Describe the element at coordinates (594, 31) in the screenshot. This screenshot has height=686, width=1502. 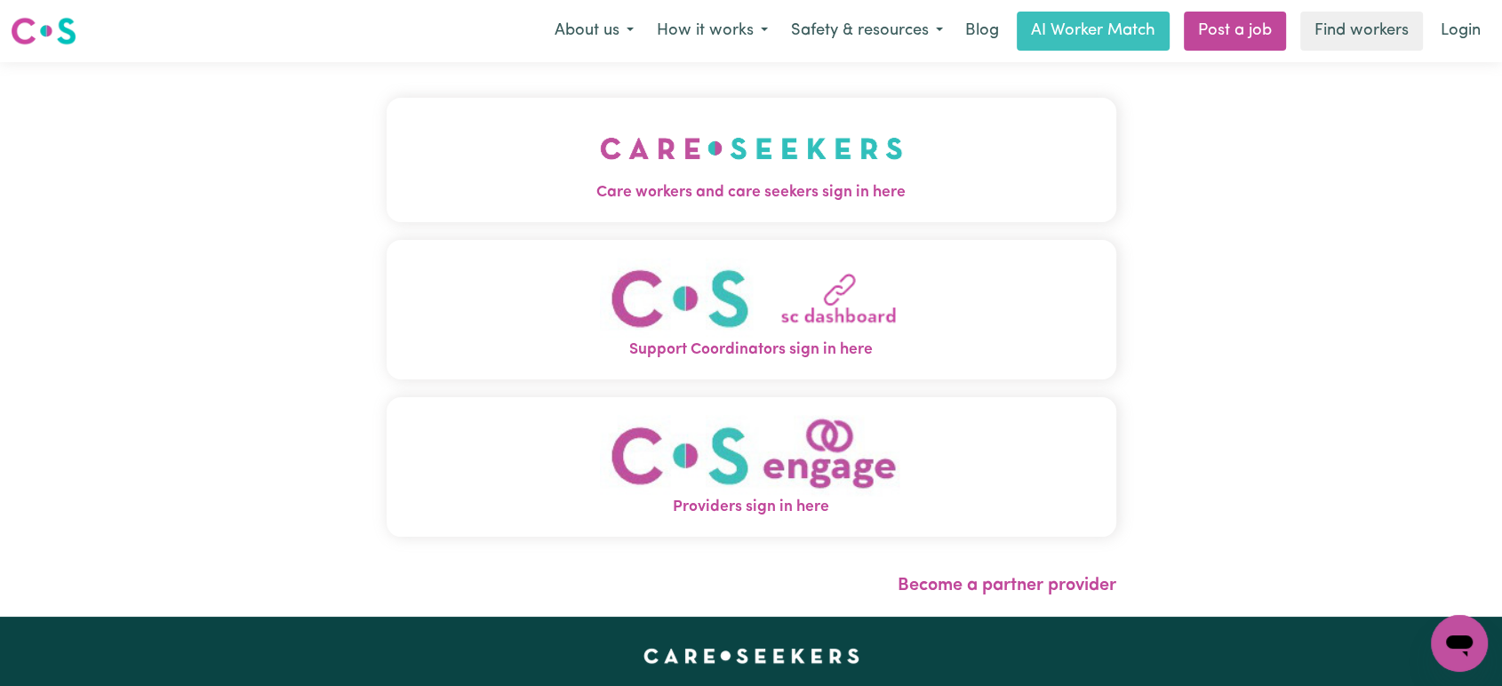
I see `button: About us` at that location.